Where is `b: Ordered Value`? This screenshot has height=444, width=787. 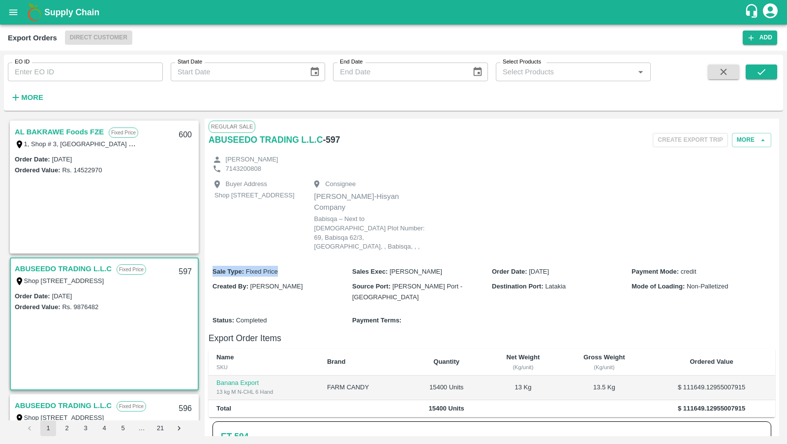 b: Ordered Value is located at coordinates (712, 361).